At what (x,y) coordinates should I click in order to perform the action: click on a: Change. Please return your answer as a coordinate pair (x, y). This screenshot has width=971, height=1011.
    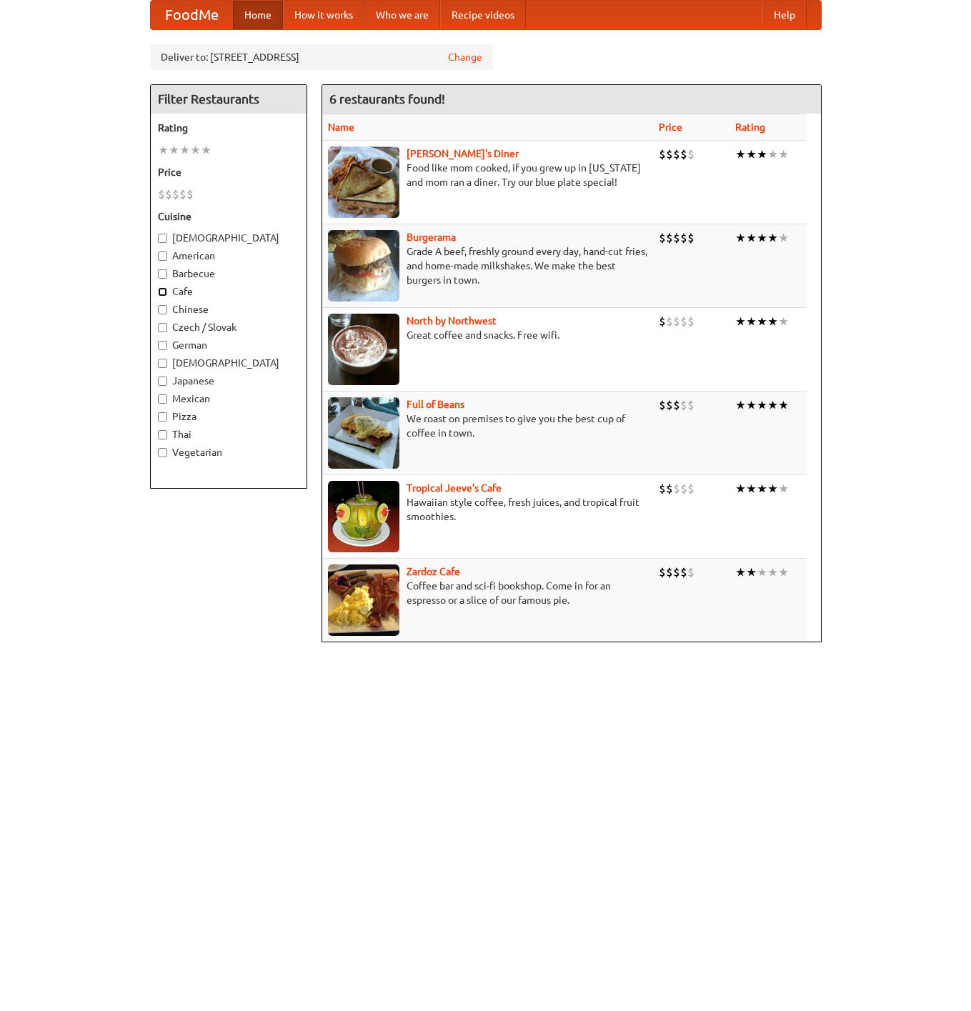
    Looking at the image, I should click on (465, 57).